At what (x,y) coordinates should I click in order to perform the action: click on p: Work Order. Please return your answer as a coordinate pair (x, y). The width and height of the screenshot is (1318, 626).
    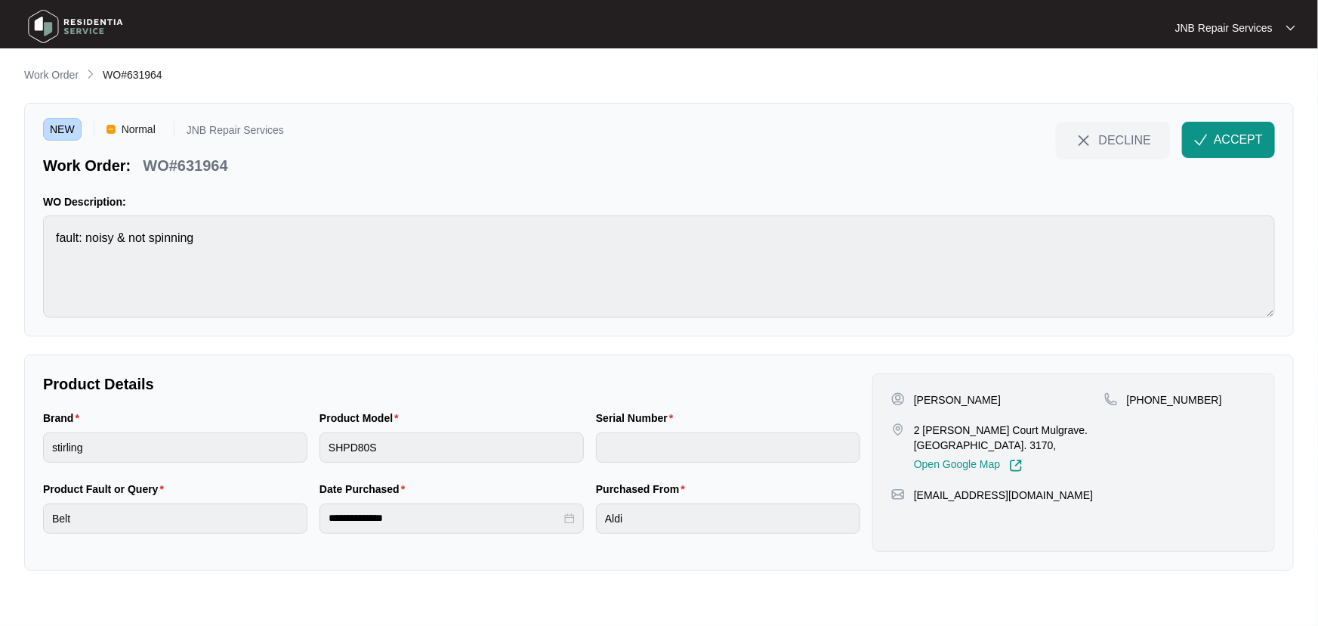
    Looking at the image, I should click on (51, 75).